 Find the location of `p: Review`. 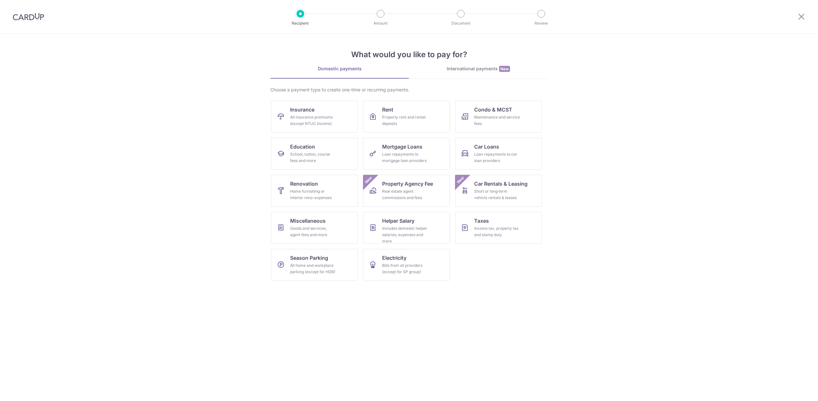

p: Review is located at coordinates (541, 23).